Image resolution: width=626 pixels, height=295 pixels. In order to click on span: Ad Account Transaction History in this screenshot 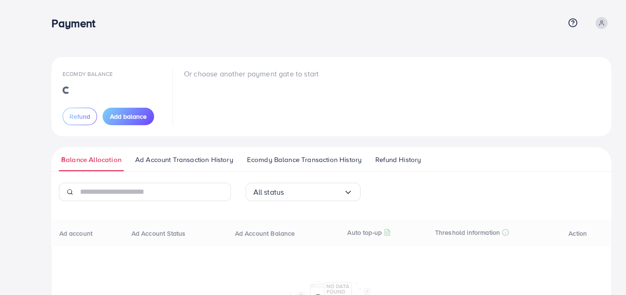, I will do `click(184, 159)`.